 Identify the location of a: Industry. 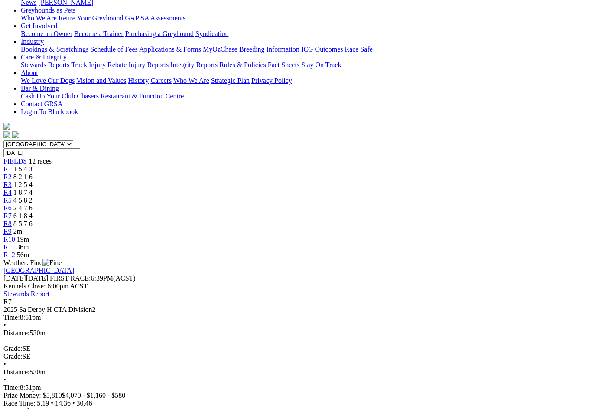
(32, 41).